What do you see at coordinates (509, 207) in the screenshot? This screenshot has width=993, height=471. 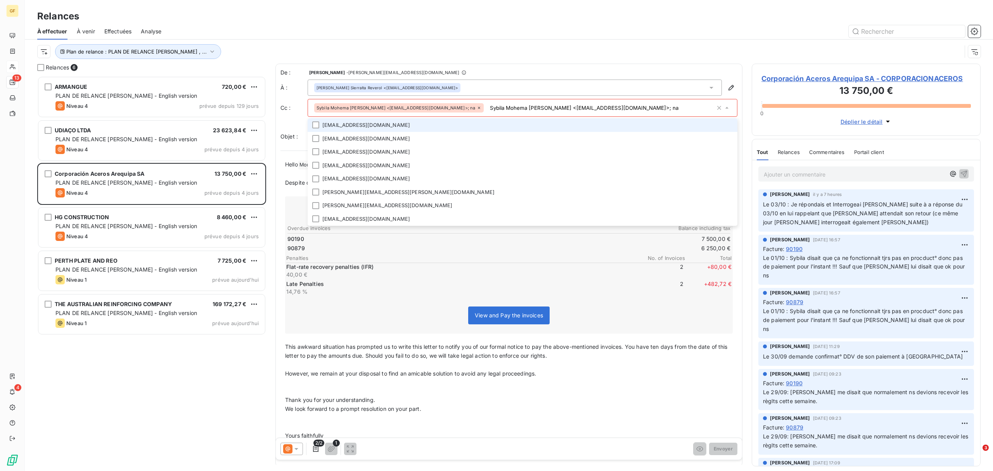 I see `span: IFR Penalties : + 80,00 €` at bounding box center [509, 207].